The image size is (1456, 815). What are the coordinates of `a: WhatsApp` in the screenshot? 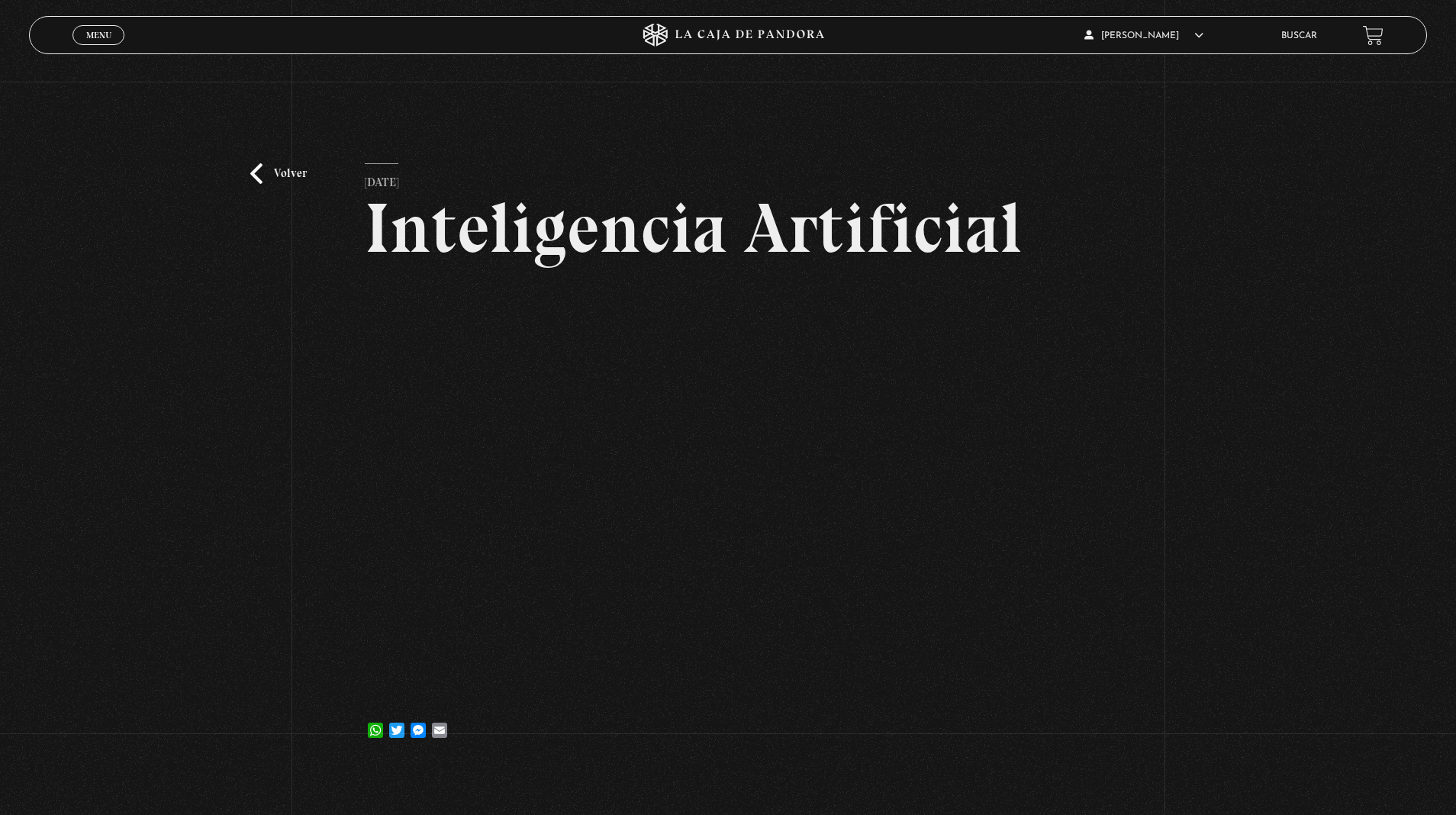 It's located at (375, 723).